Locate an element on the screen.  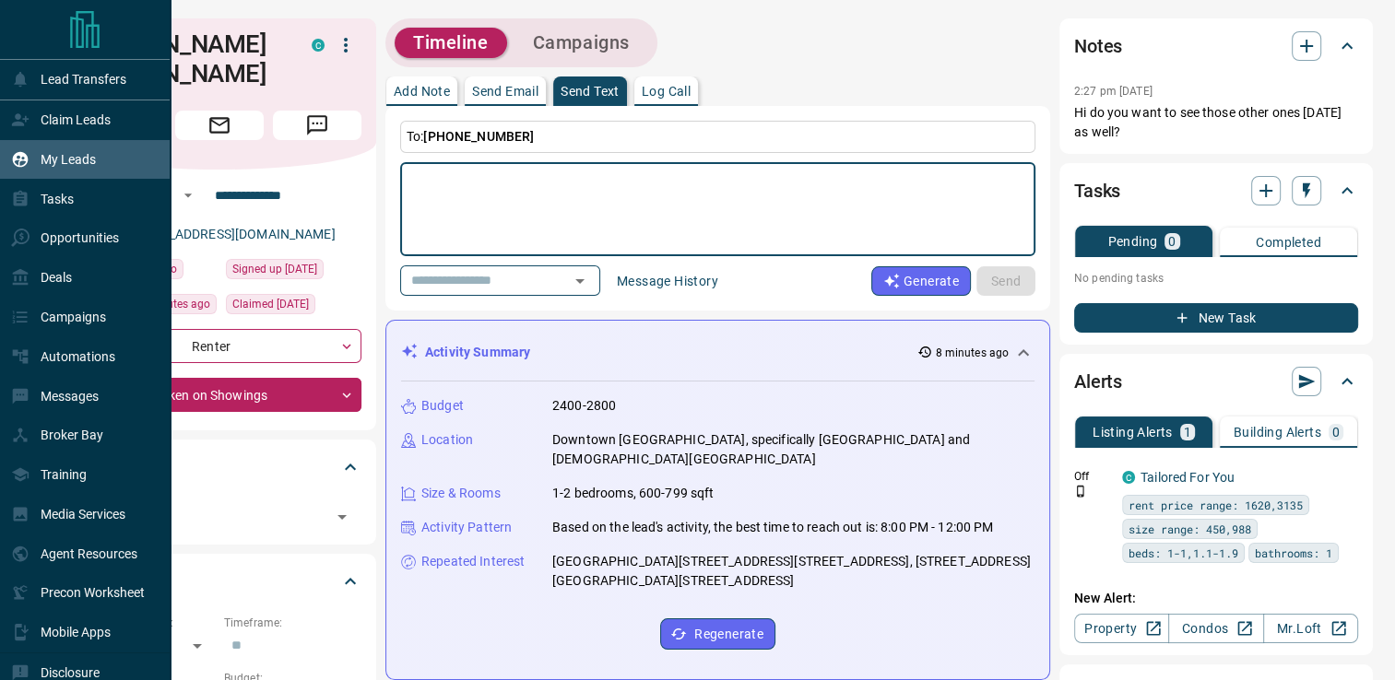
p: Building Alerts is located at coordinates (1277, 432).